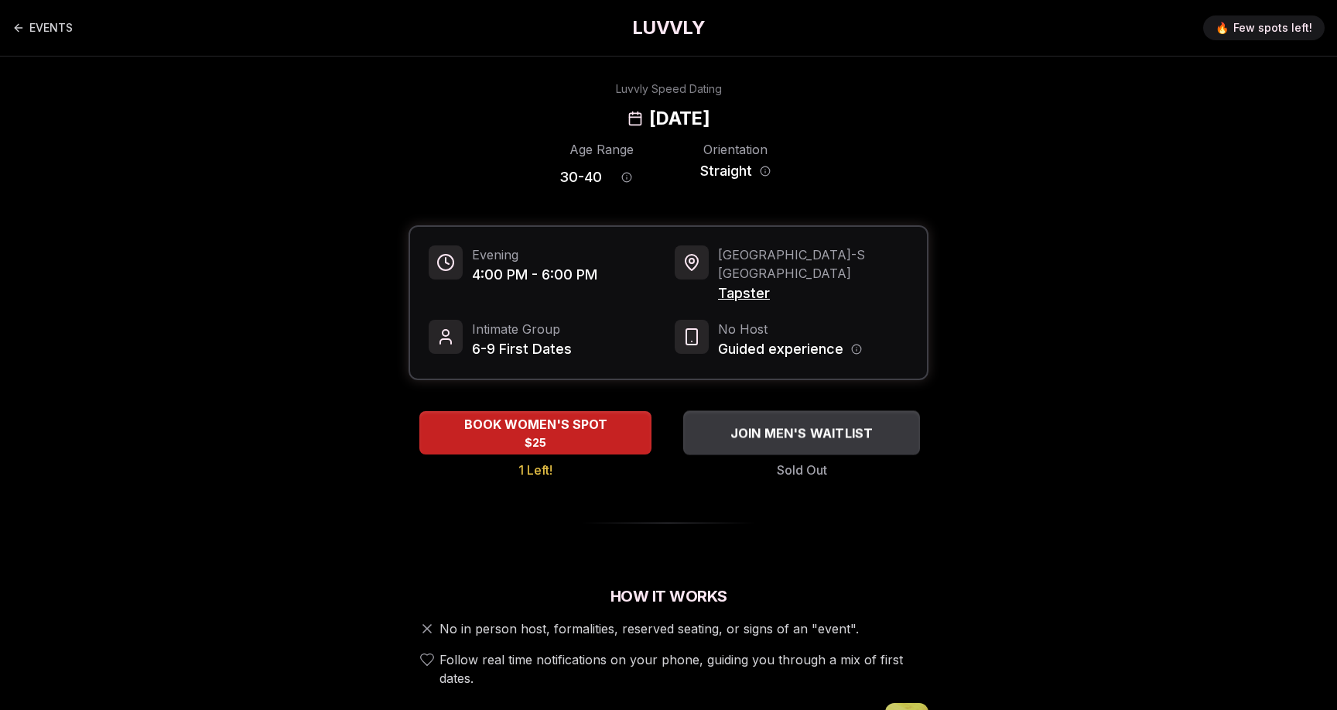  Describe the element at coordinates (536, 443) in the screenshot. I see `span: $25` at that location.